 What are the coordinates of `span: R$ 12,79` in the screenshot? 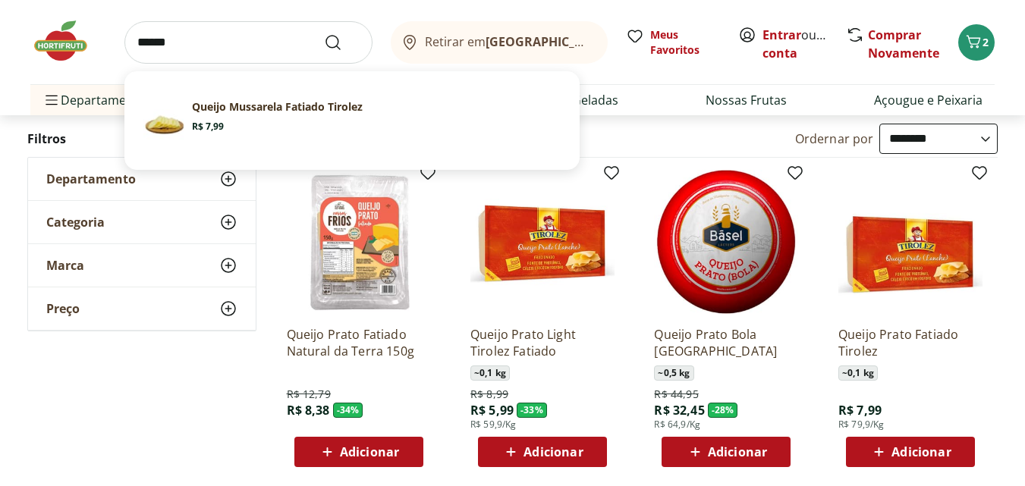 It's located at (309, 395).